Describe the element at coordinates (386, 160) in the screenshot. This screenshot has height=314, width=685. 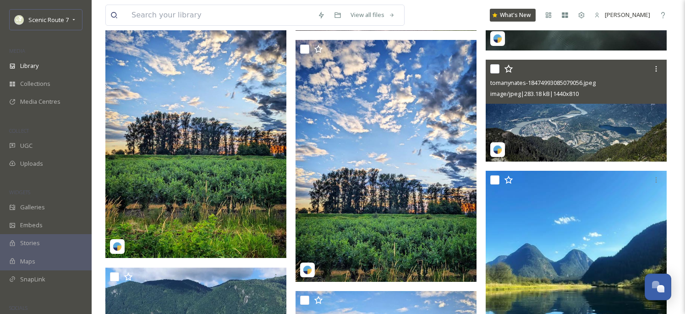
I see `img: 8track_go_go-18394596166141147.jpeg` at that location.